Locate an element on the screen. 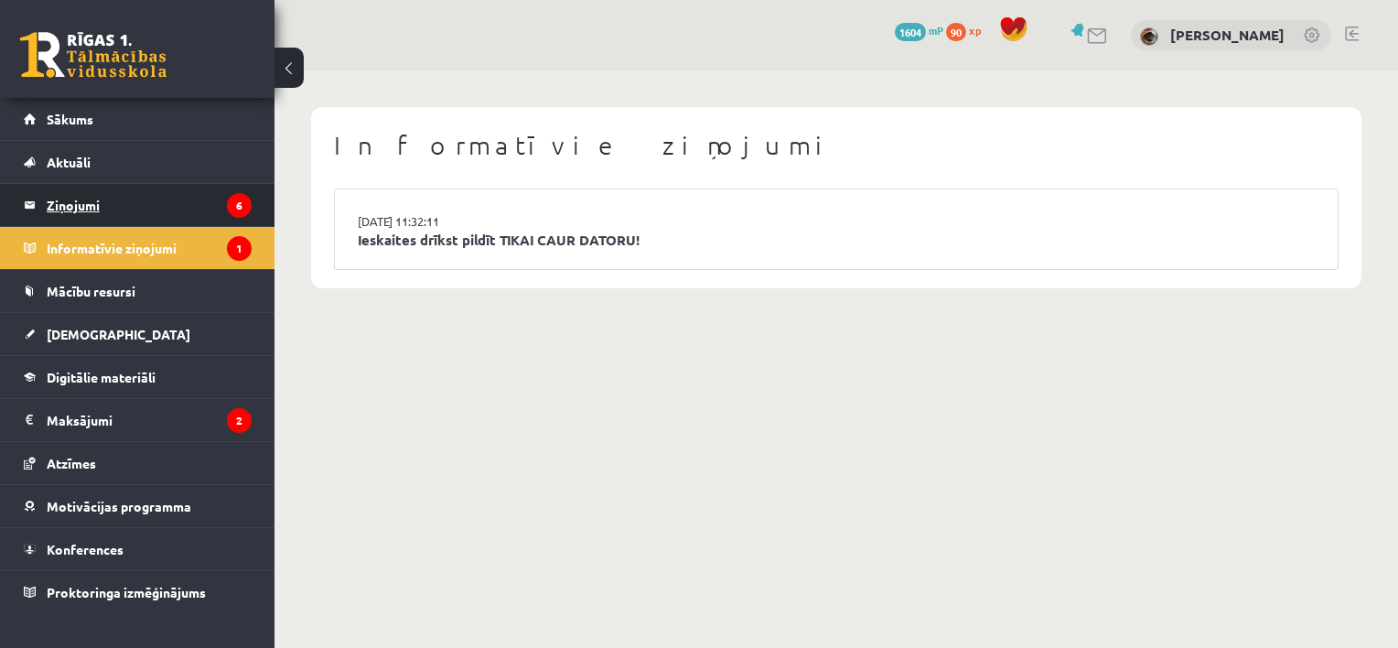 Image resolution: width=1398 pixels, height=648 pixels. i: 2 is located at coordinates (239, 420).